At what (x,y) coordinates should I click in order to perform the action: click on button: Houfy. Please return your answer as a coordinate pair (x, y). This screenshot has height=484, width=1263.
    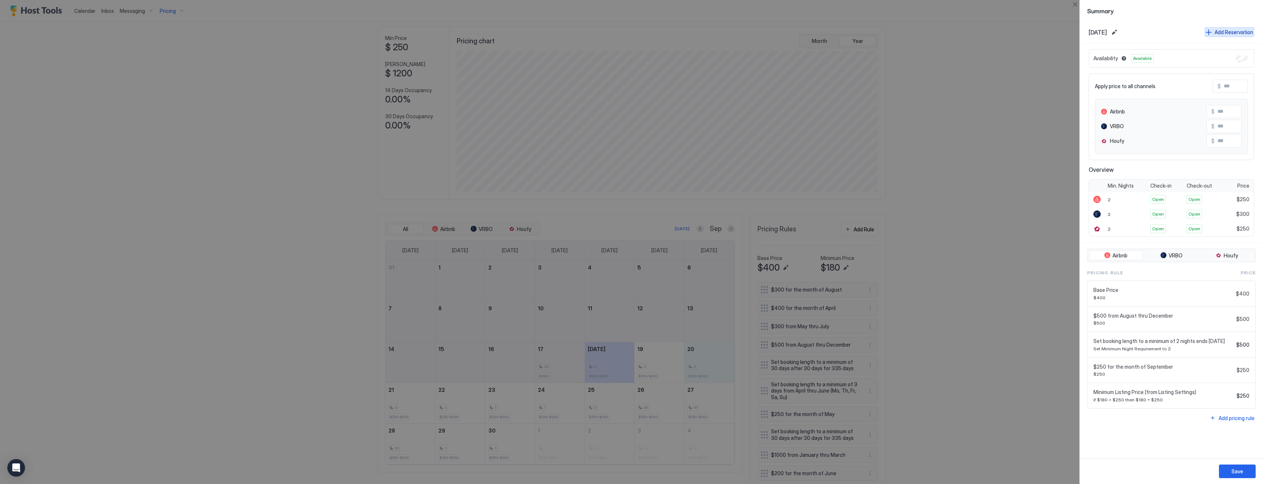
    Looking at the image, I should click on (1226, 255).